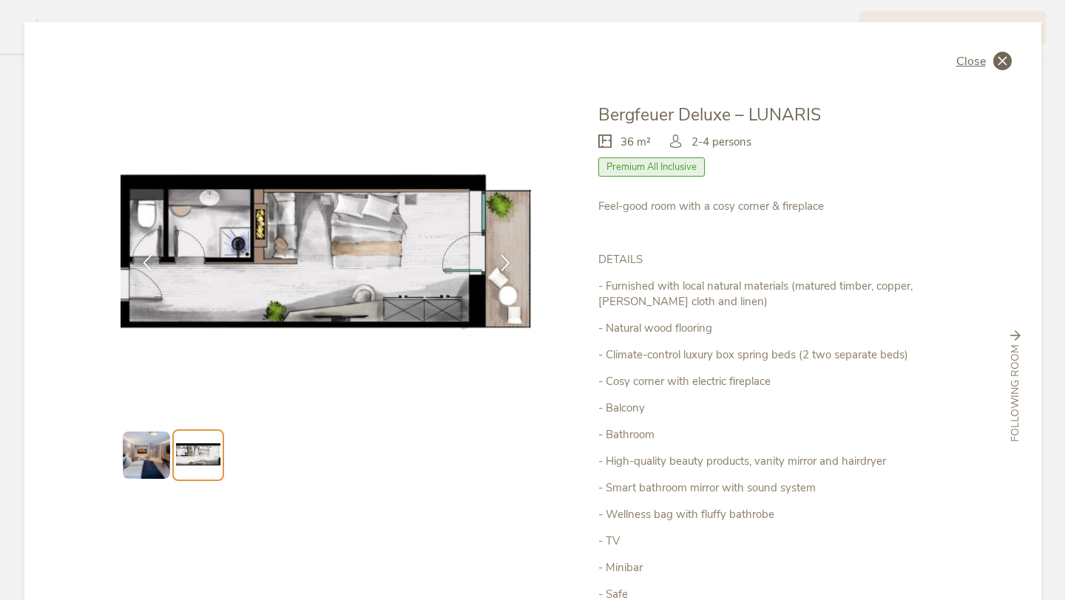 This screenshot has height=600, width=1065. What do you see at coordinates (709, 115) in the screenshot?
I see `span: Bergfeuer Deluxe – LUNARIS` at bounding box center [709, 115].